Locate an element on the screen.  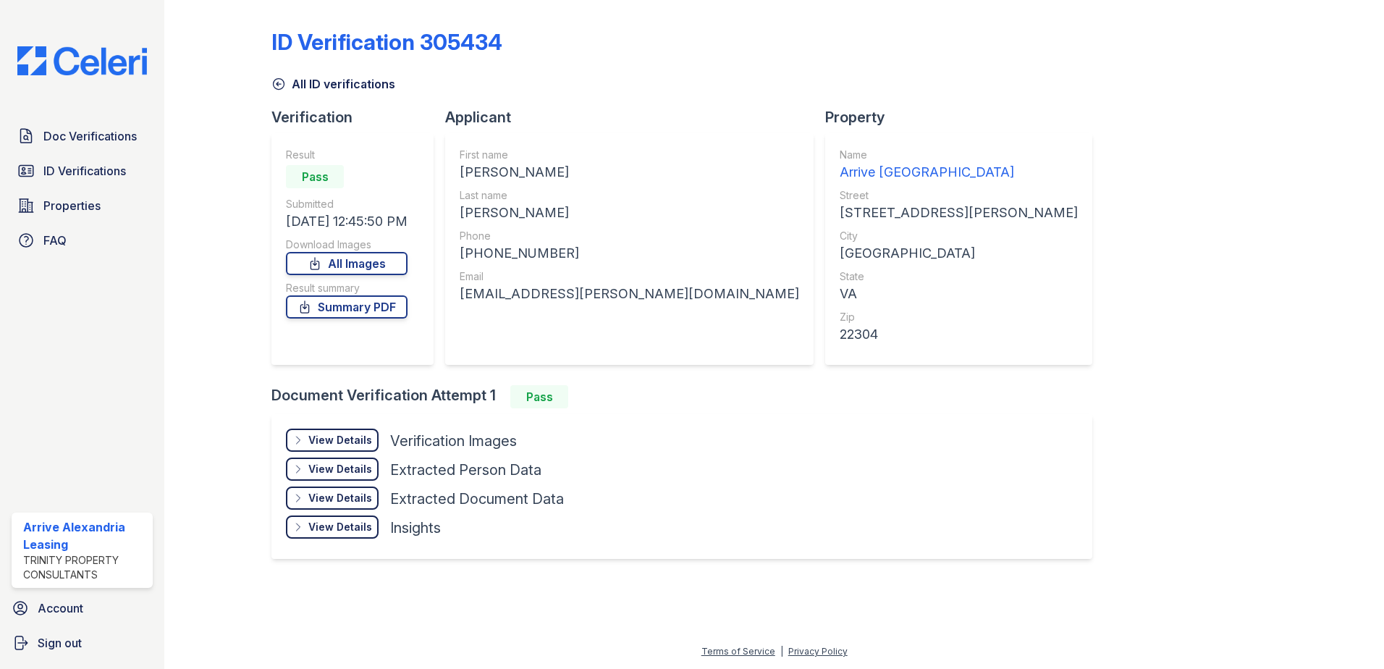
div: Result is located at coordinates (347, 155).